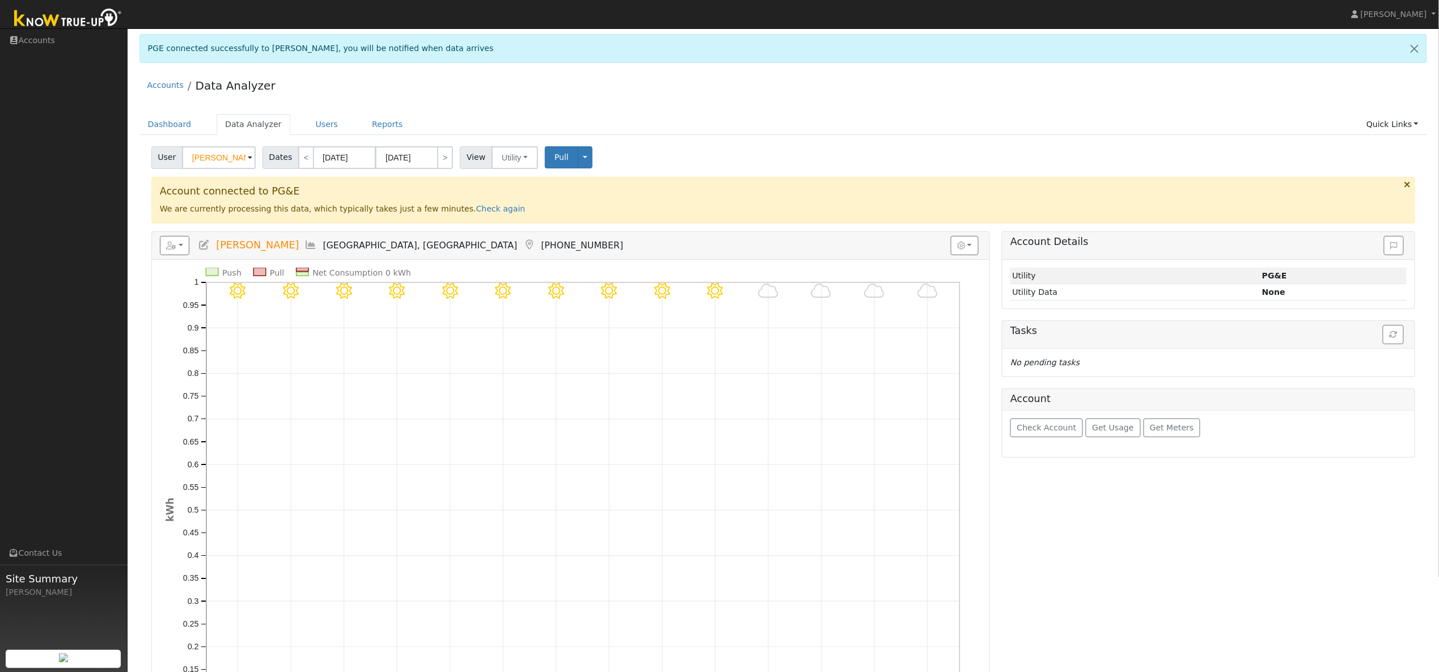 This screenshot has width=1439, height=672. Describe the element at coordinates (291, 291) in the screenshot. I see `i: 8/07 - Clear` at that location.